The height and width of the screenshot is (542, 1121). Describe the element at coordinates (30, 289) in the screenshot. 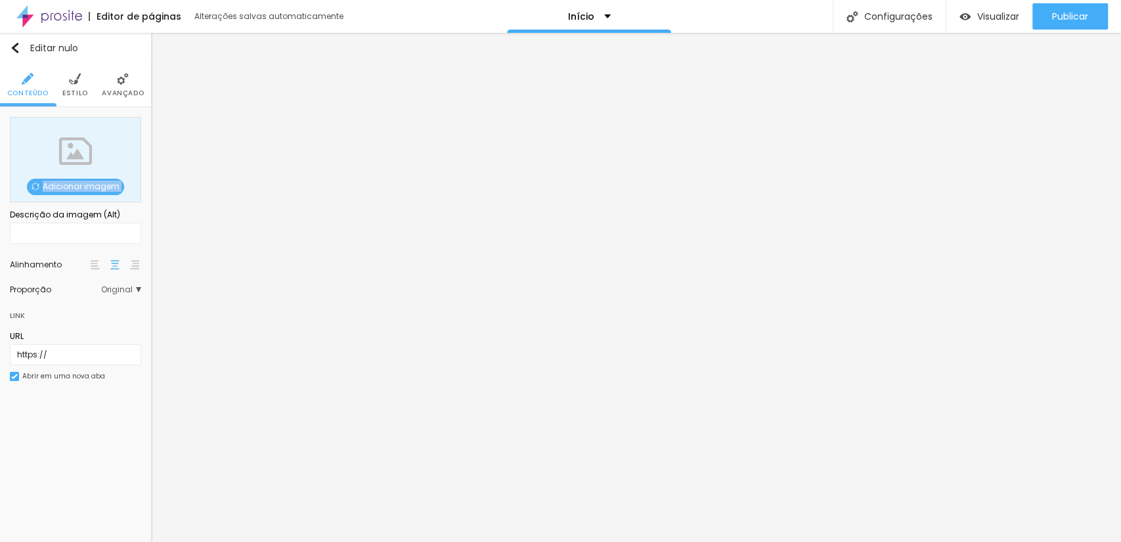

I see `font: Proporção` at that location.